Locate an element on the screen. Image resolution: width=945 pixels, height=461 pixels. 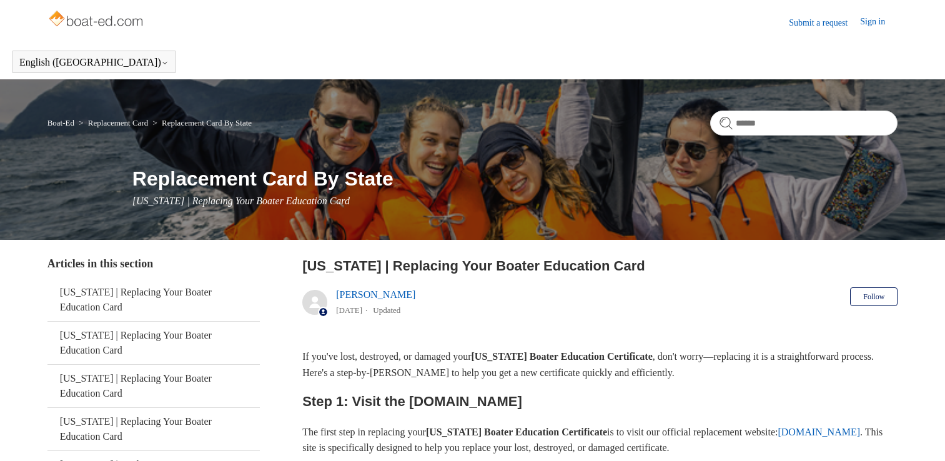
img: Boat-Ed Help Center home page is located at coordinates (97, 20).